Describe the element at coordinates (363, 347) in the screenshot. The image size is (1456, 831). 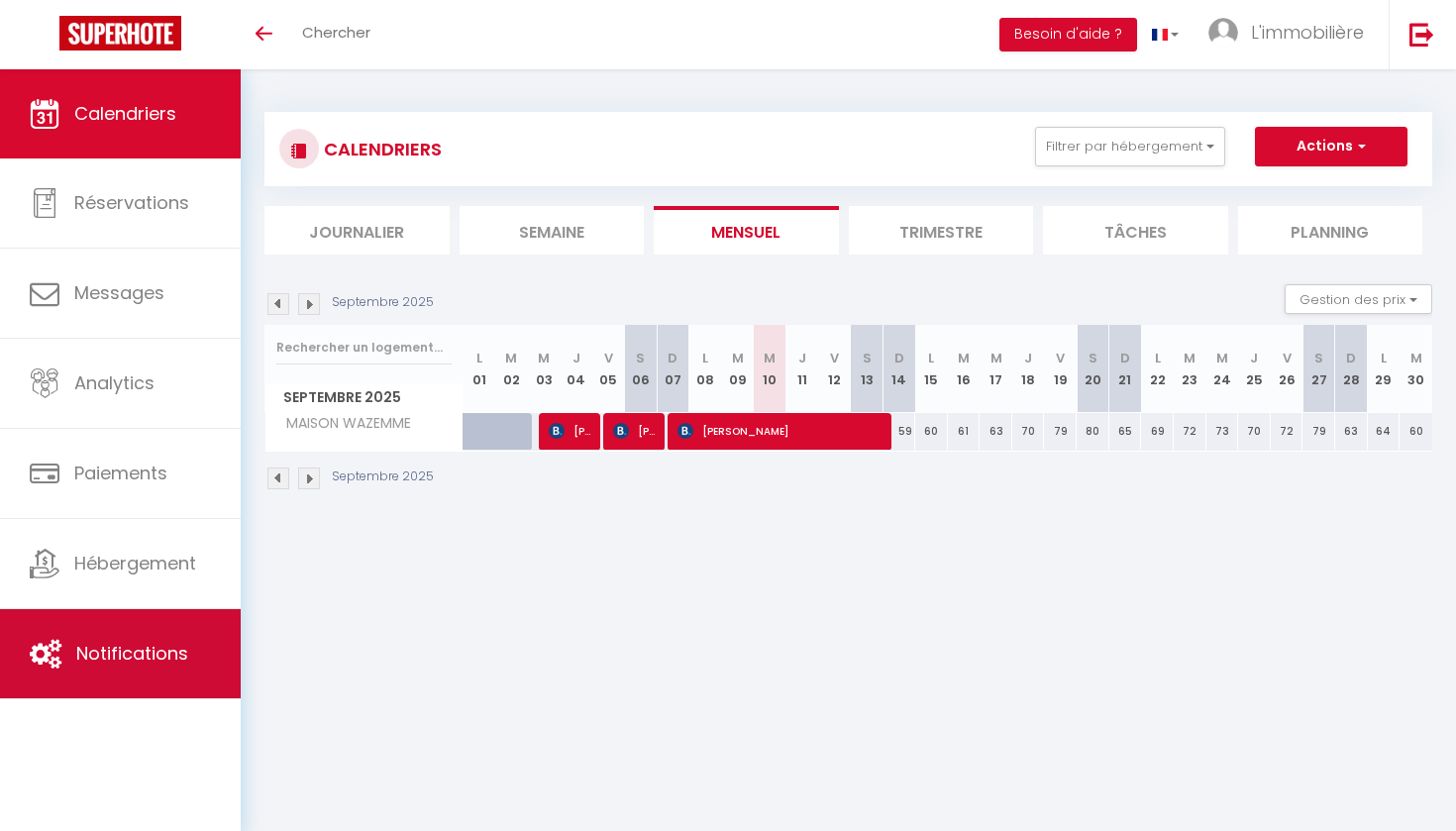
I see `input: Rechercher un logement...` at that location.